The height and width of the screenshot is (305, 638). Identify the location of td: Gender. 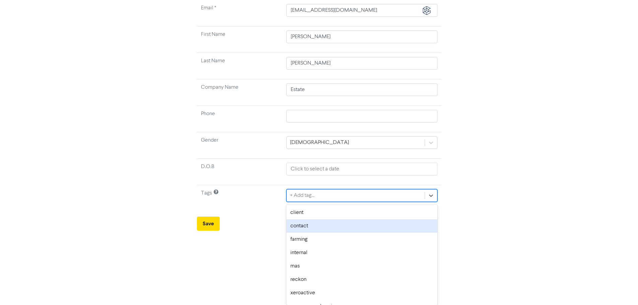
(240, 145).